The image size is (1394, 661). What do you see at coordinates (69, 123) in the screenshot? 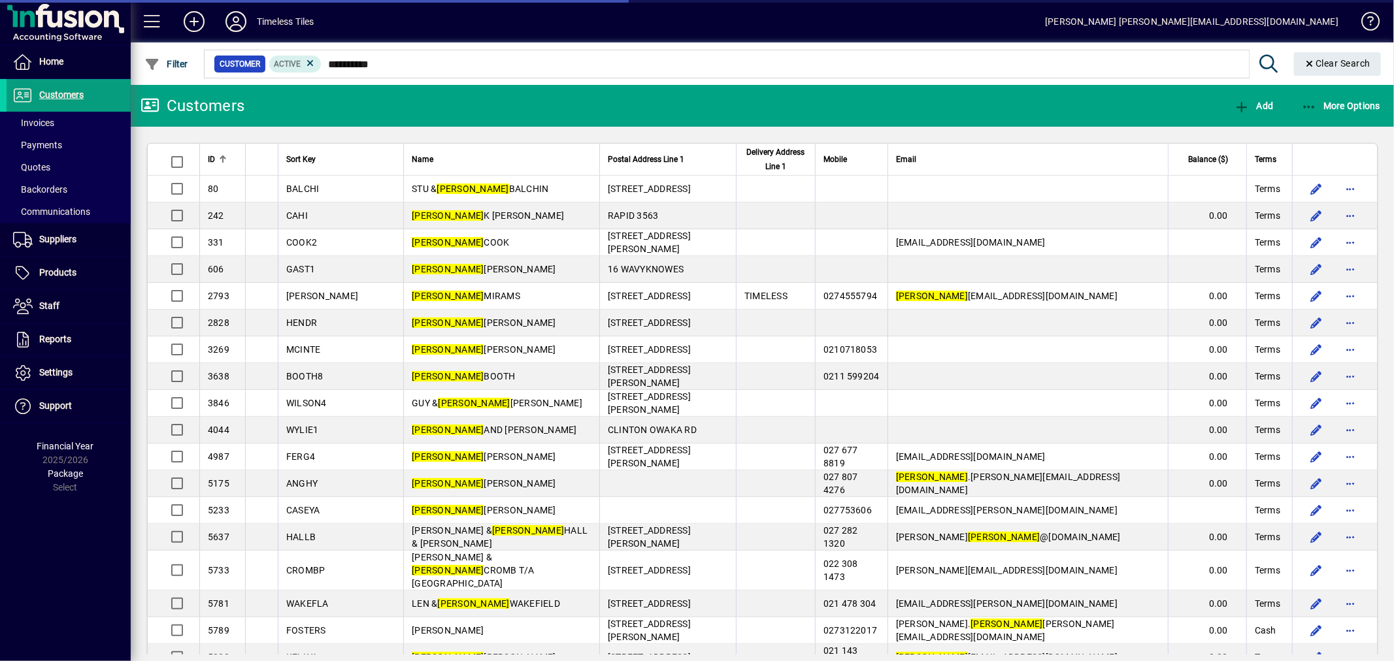
I see `a: Invoices` at bounding box center [69, 123].